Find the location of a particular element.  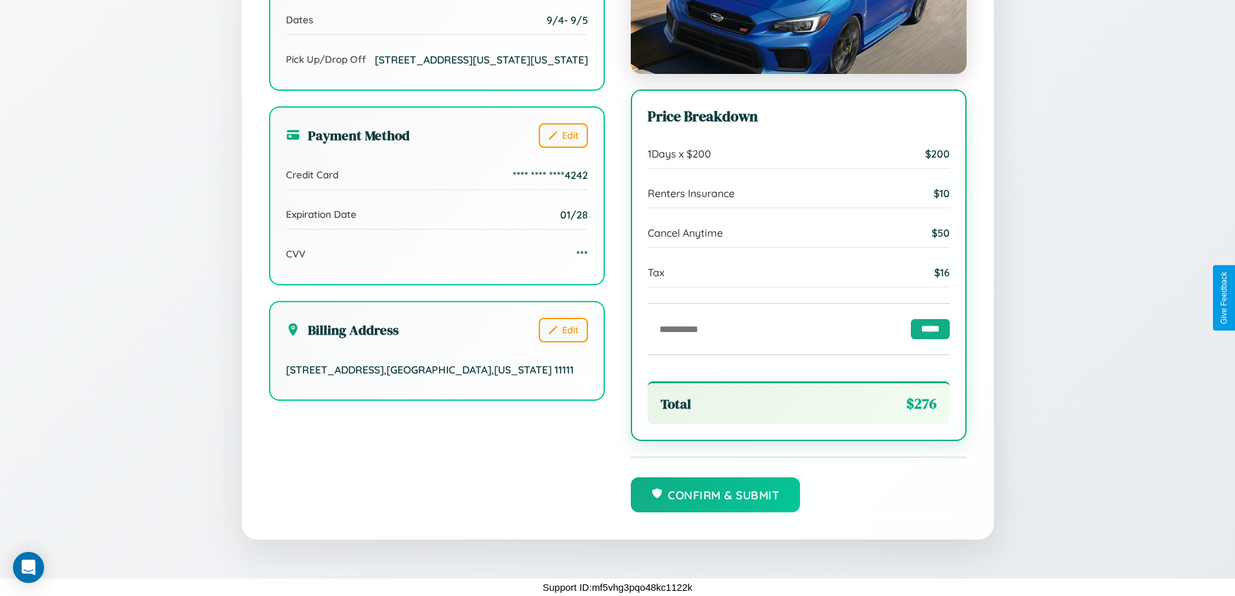

span: $ 10 is located at coordinates (941, 193).